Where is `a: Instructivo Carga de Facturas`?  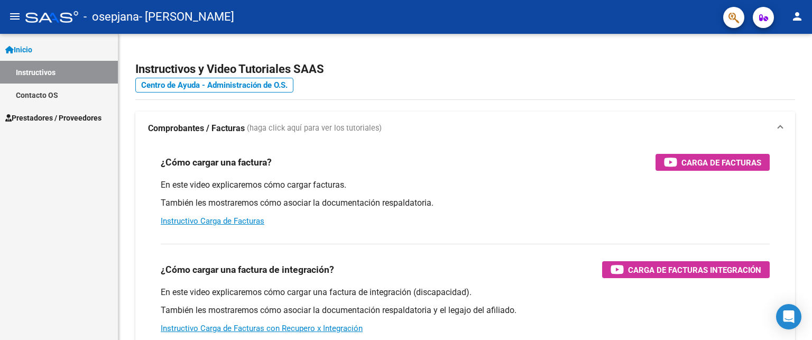
a: Instructivo Carga de Facturas is located at coordinates (213, 221).